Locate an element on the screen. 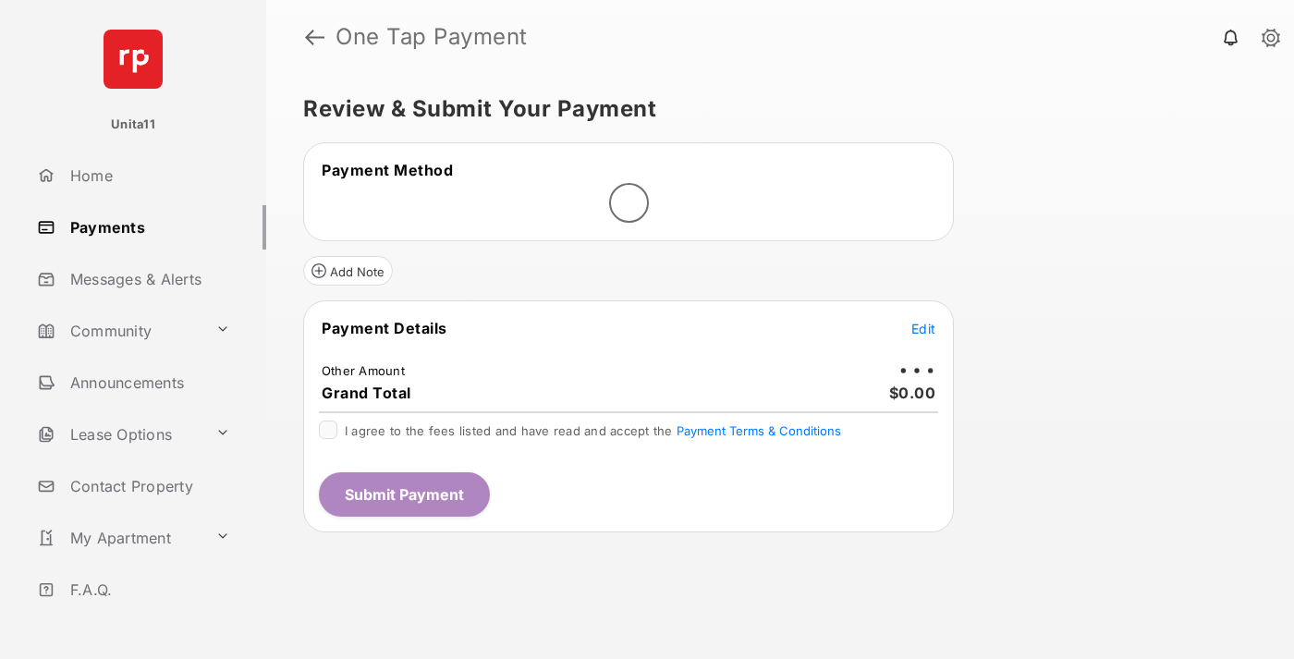 This screenshot has height=659, width=1294. a: F.A.Q. is located at coordinates (148, 590).